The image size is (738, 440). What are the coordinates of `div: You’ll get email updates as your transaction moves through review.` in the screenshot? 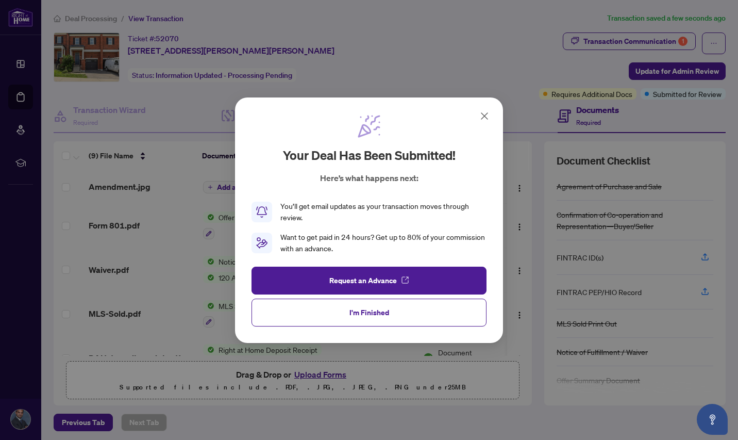 It's located at (383, 212).